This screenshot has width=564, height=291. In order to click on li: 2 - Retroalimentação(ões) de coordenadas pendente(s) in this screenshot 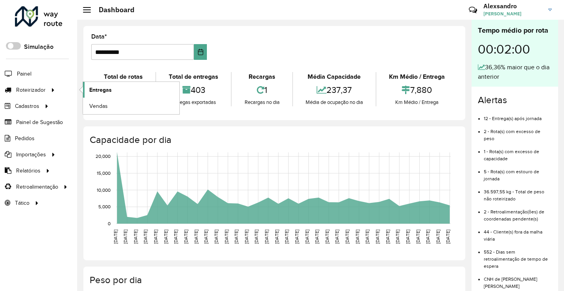, I will do `click(518, 212)`.